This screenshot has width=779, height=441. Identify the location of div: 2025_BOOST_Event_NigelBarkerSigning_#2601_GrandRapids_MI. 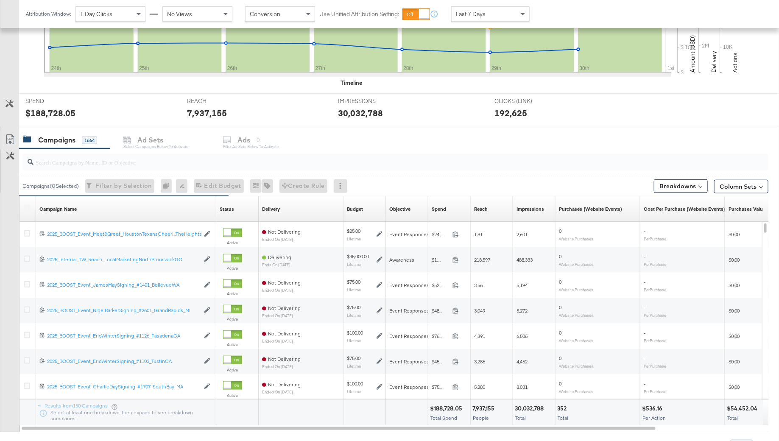
(123, 310).